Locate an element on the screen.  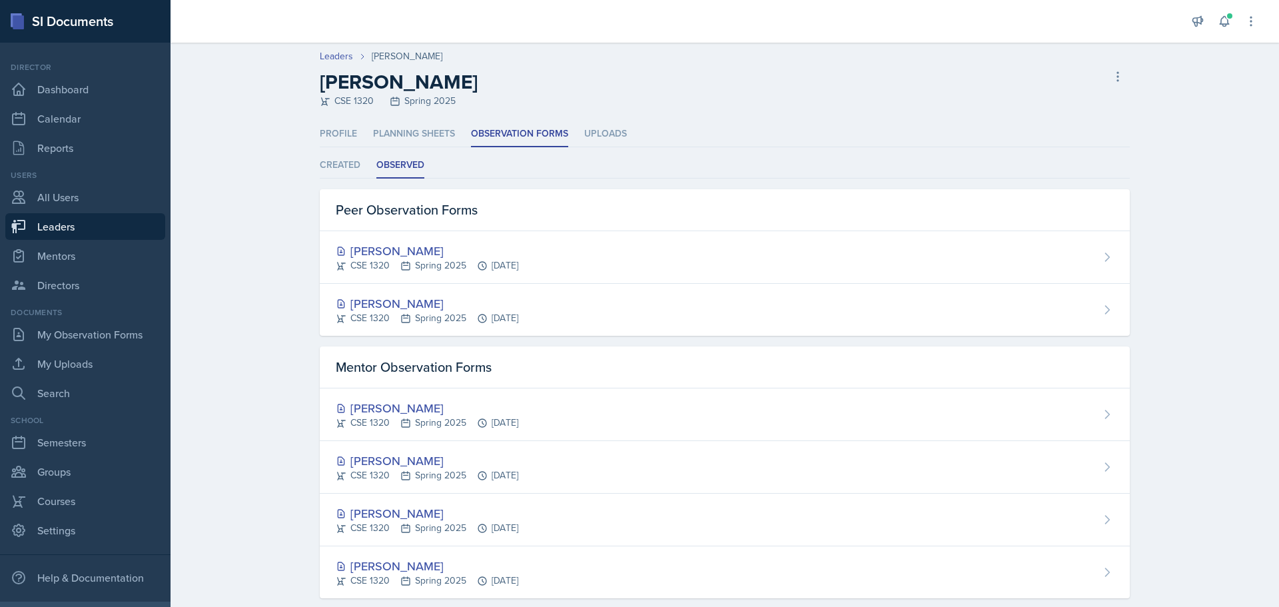
a: Calendar is located at coordinates (85, 119).